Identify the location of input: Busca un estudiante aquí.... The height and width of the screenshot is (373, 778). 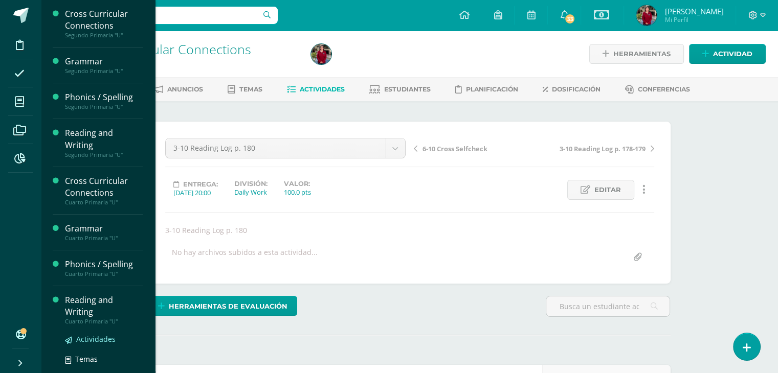
(608, 306).